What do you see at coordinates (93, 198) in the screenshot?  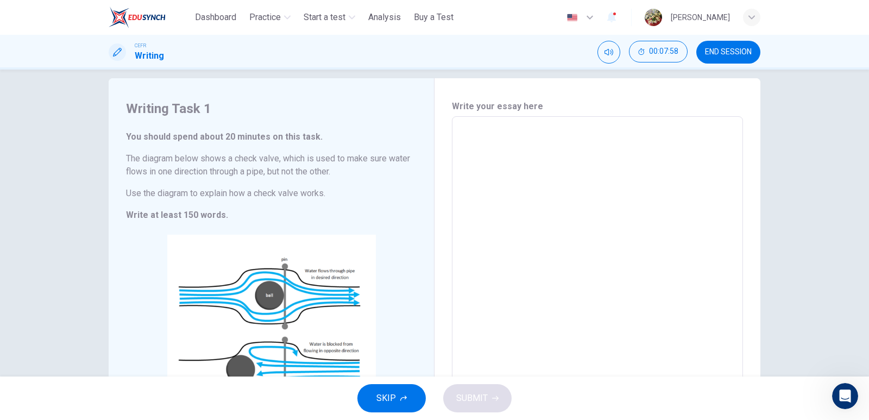 I see `div: Ask a question` at bounding box center [93, 198].